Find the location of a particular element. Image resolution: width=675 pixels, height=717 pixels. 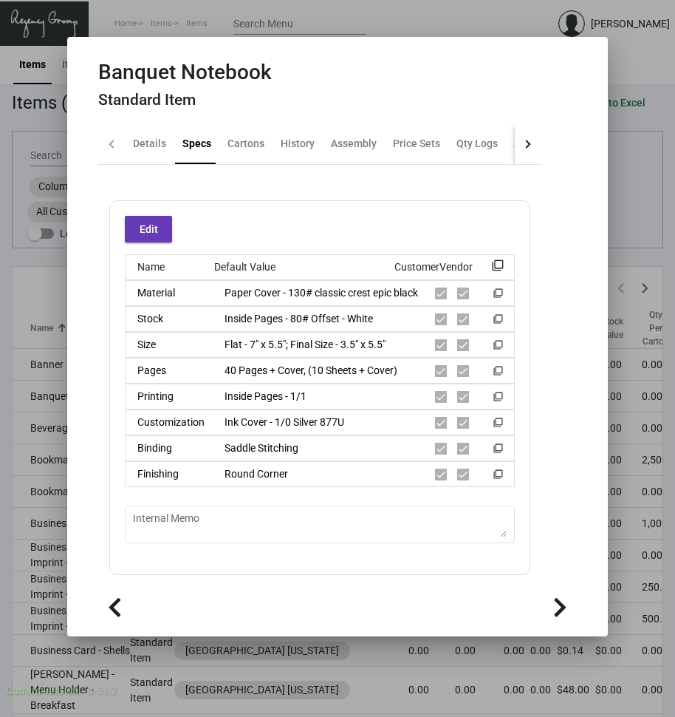

div: Current version: is located at coordinates (44, 690).